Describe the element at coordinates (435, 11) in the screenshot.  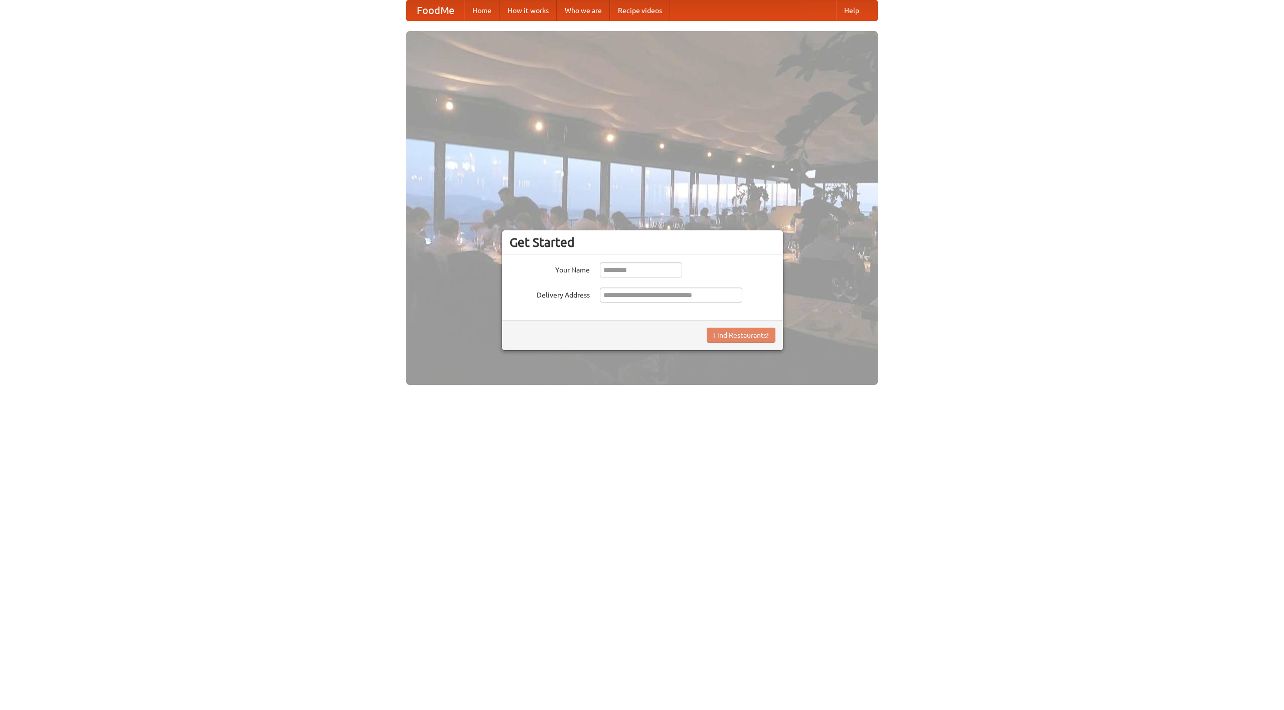
I see `a: FoodMe` at that location.